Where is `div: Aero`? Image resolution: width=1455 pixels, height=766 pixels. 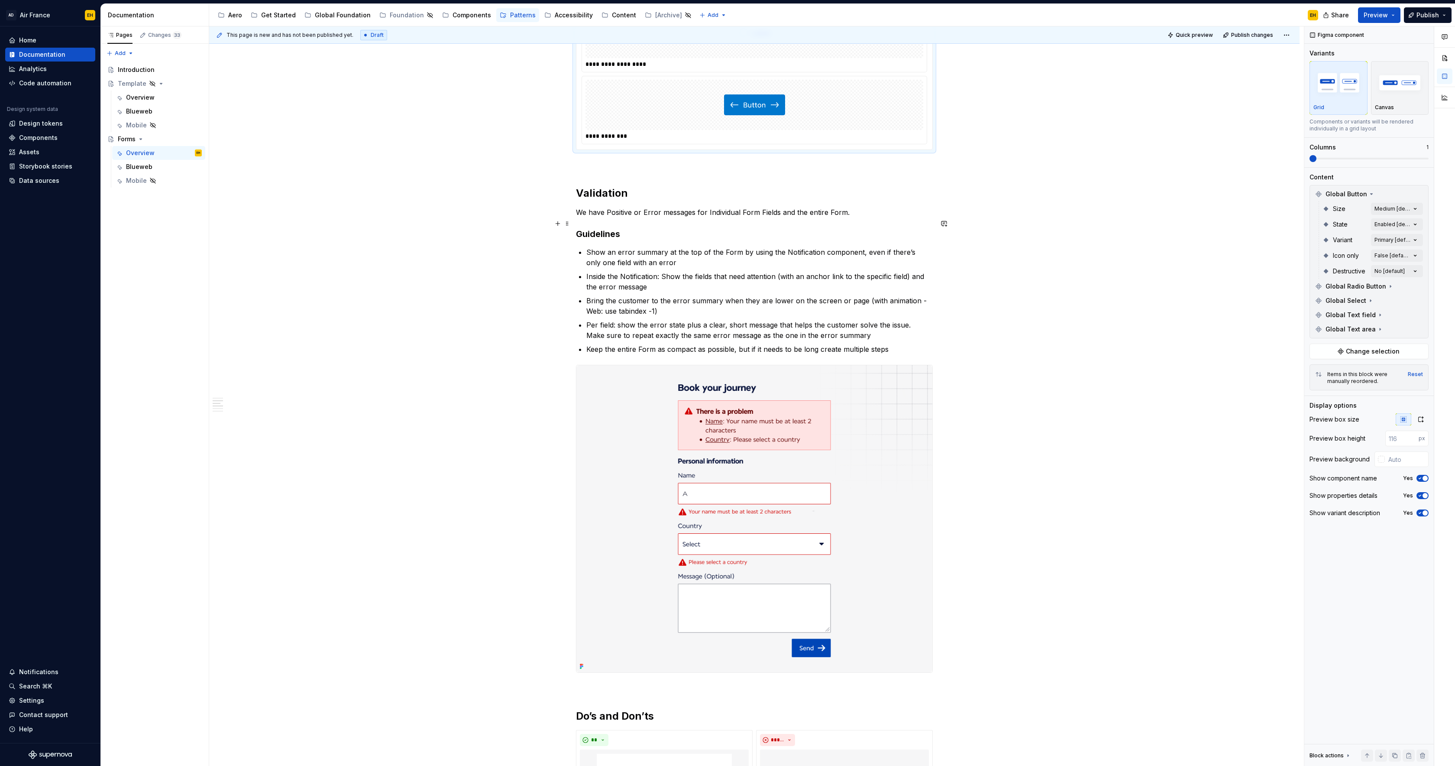
div: Aero is located at coordinates (235, 15).